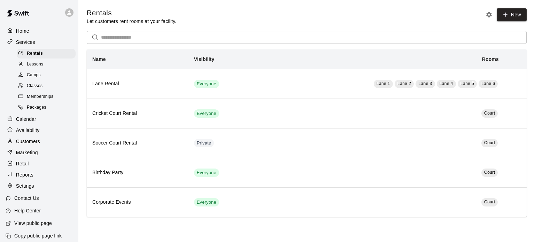  Describe the element at coordinates (138, 114) in the screenshot. I see `h6: Cricket Court Rental` at that location.